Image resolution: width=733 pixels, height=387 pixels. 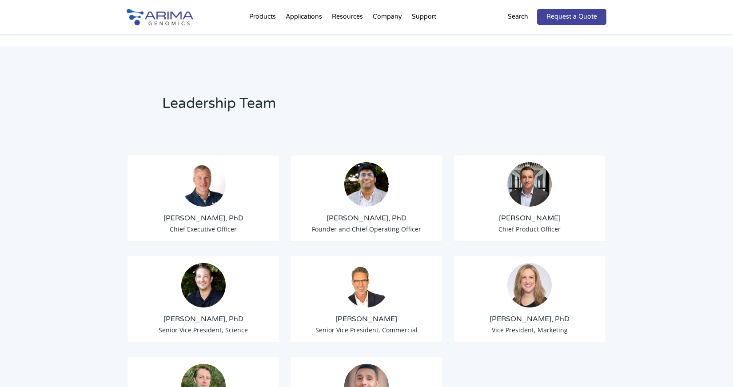 What do you see at coordinates (203, 229) in the screenshot?
I see `span: Chief Executive Officer` at bounding box center [203, 229].